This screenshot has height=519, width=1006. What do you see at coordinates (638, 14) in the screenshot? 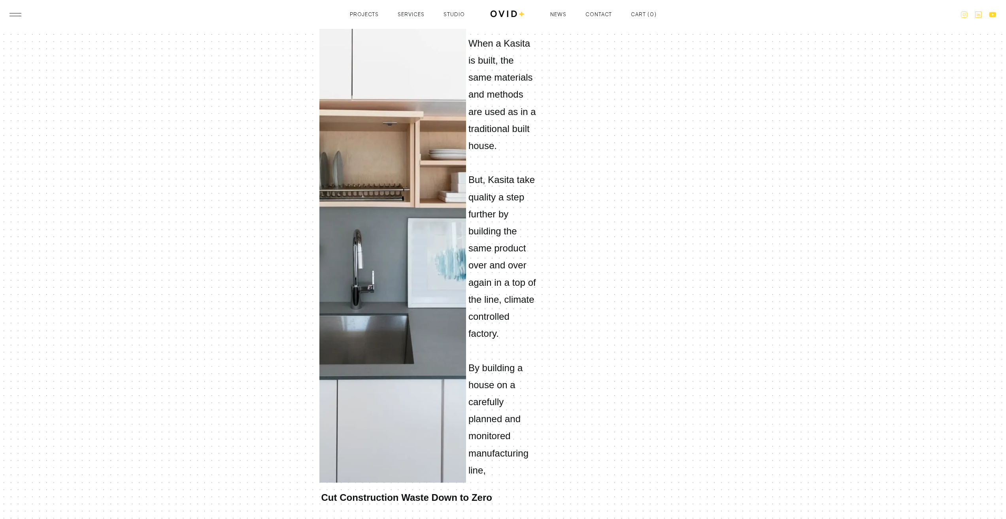
I see `div: Cart` at bounding box center [638, 14].